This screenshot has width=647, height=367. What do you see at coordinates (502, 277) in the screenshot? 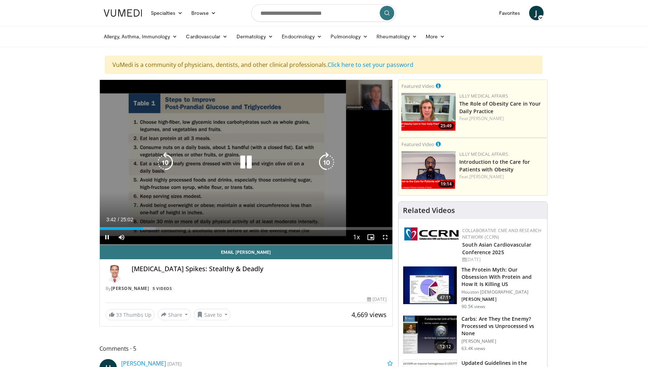
I see `h3: The Protein Myth: Our Obsession With Protein and How It Is Killing US` at bounding box center [502, 277].